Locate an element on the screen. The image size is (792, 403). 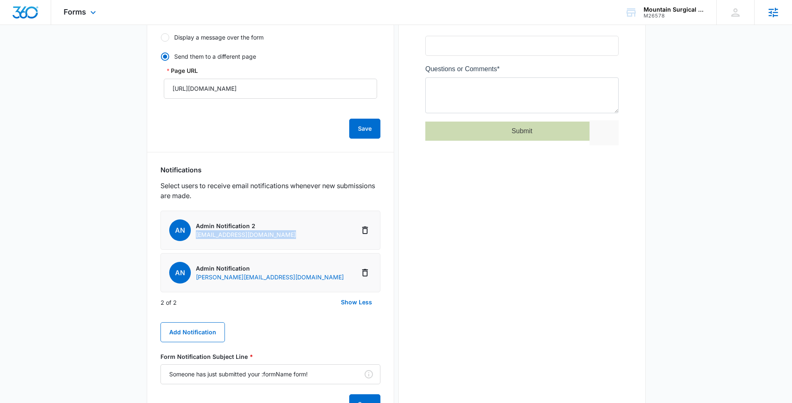
span: Submit is located at coordinates (97, 206).